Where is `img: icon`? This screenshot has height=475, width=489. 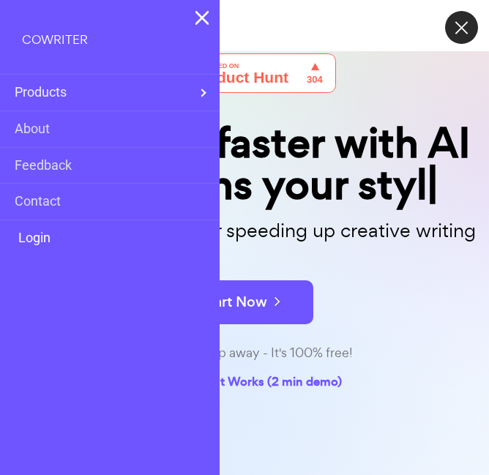 img: icon is located at coordinates (202, 18).